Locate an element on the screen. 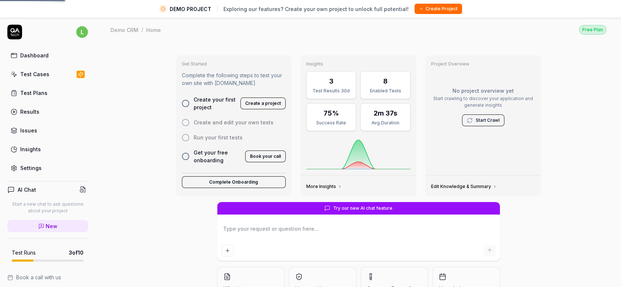 This screenshot has width=621, height=287. div: Results is located at coordinates (30, 111).